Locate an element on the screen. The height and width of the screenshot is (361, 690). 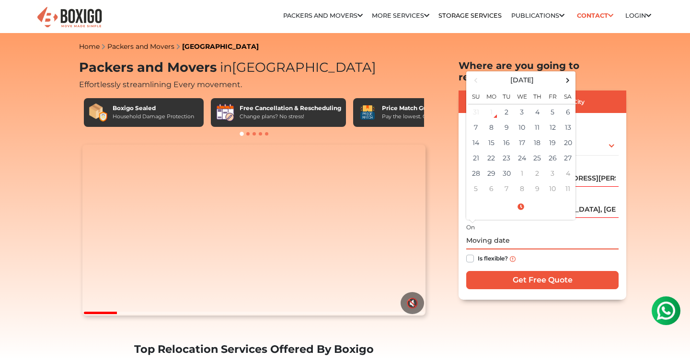
th: Select Month is located at coordinates (521, 80).